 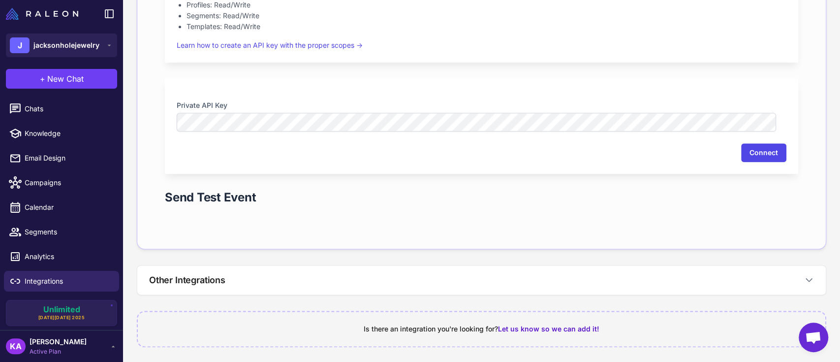 I want to click on span: Active Plan, so click(x=58, y=351).